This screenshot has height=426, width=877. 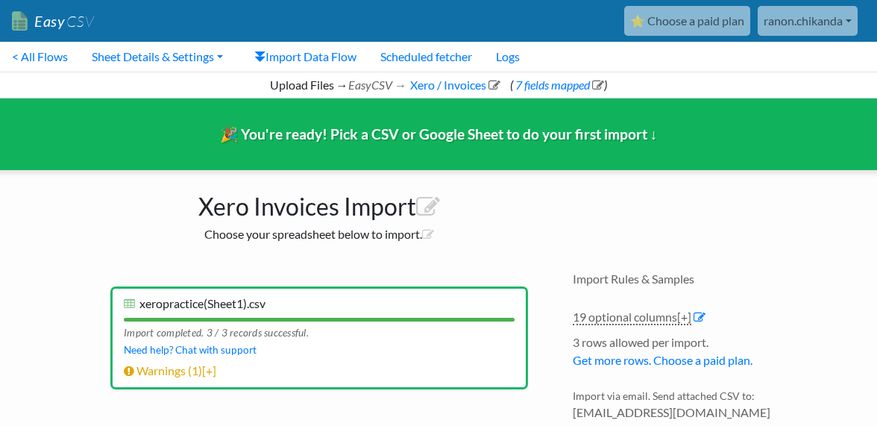 I want to click on a: ⭐ Choose a paid plan, so click(x=687, y=21).